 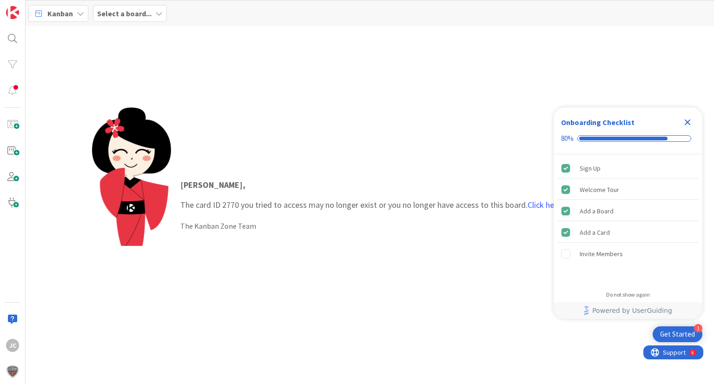 What do you see at coordinates (628, 190) in the screenshot?
I see `div: Welcome Tour is complete.` at bounding box center [628, 190].